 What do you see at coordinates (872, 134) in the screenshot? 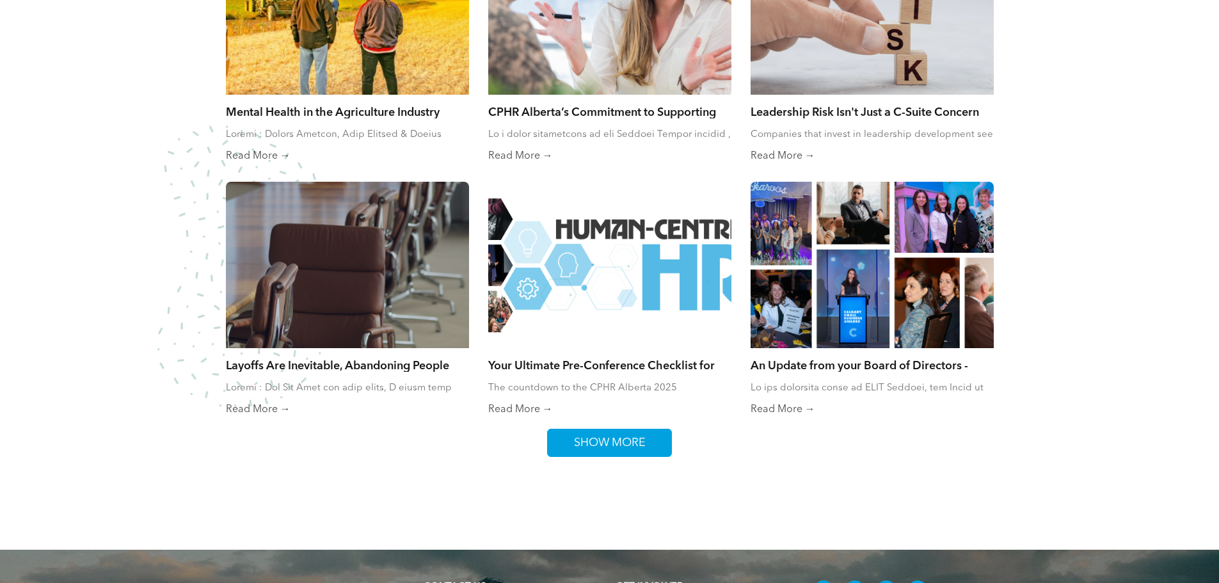
I see `div: Companies that invest in leadership development see real returns. According to Brandon Hall Group...` at bounding box center [872, 134].